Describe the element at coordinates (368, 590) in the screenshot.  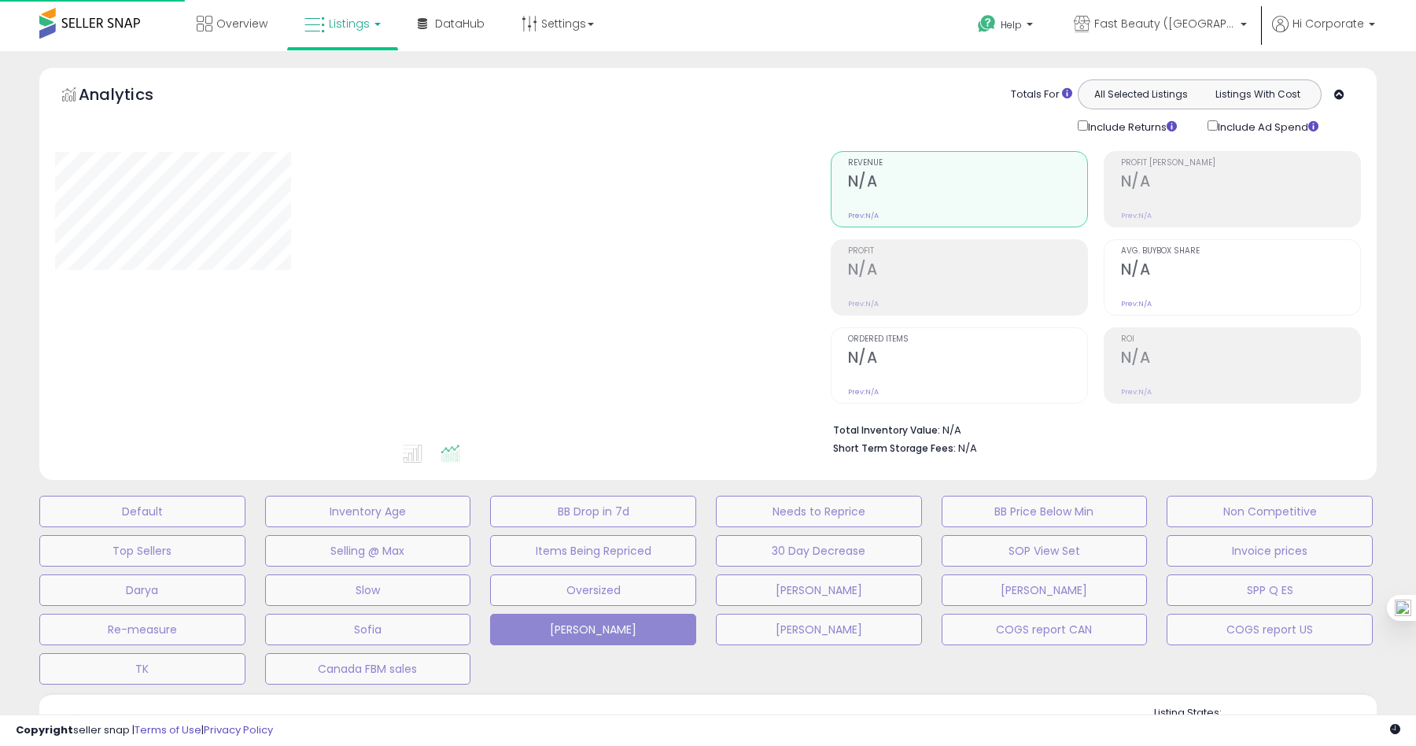
I see `button: Slow` at that location.